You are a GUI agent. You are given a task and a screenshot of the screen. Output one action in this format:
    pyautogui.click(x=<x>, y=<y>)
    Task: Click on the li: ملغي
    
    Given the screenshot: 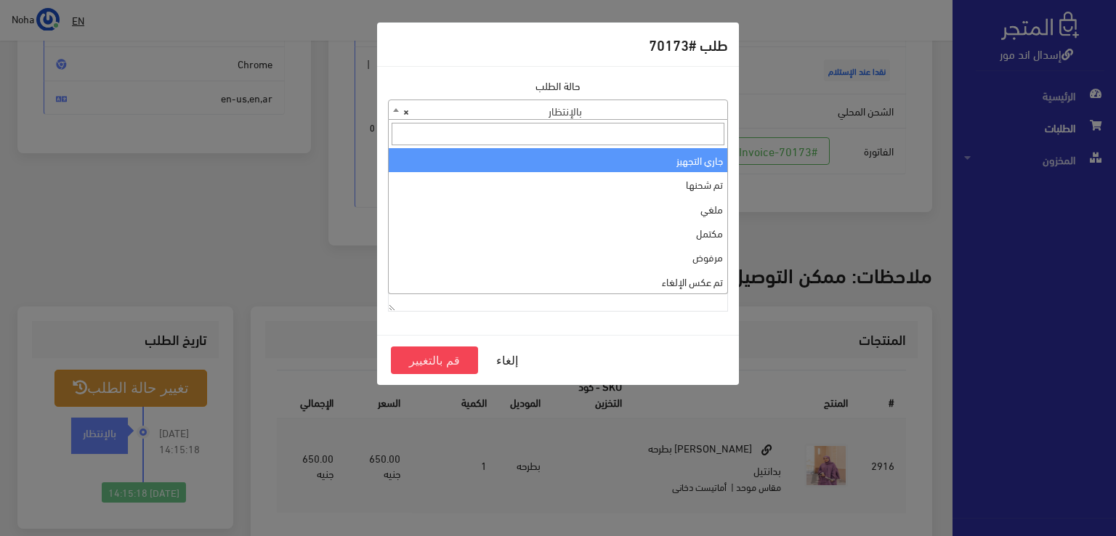 What is the action you would take?
    pyautogui.click(x=558, y=208)
    